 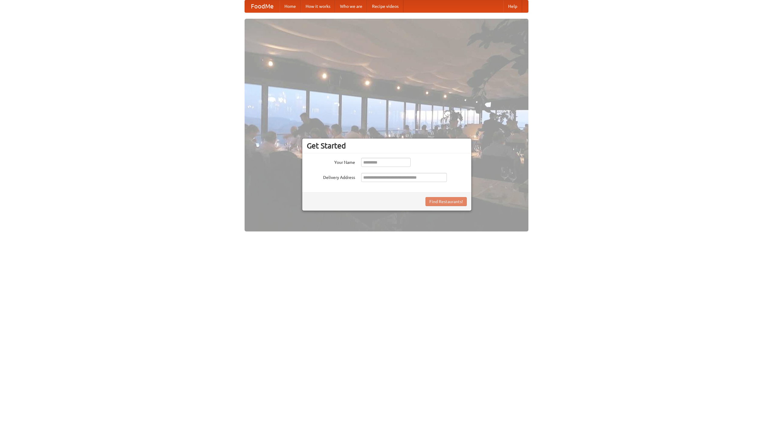 What do you see at coordinates (513, 6) in the screenshot?
I see `a: Help` at bounding box center [513, 6].